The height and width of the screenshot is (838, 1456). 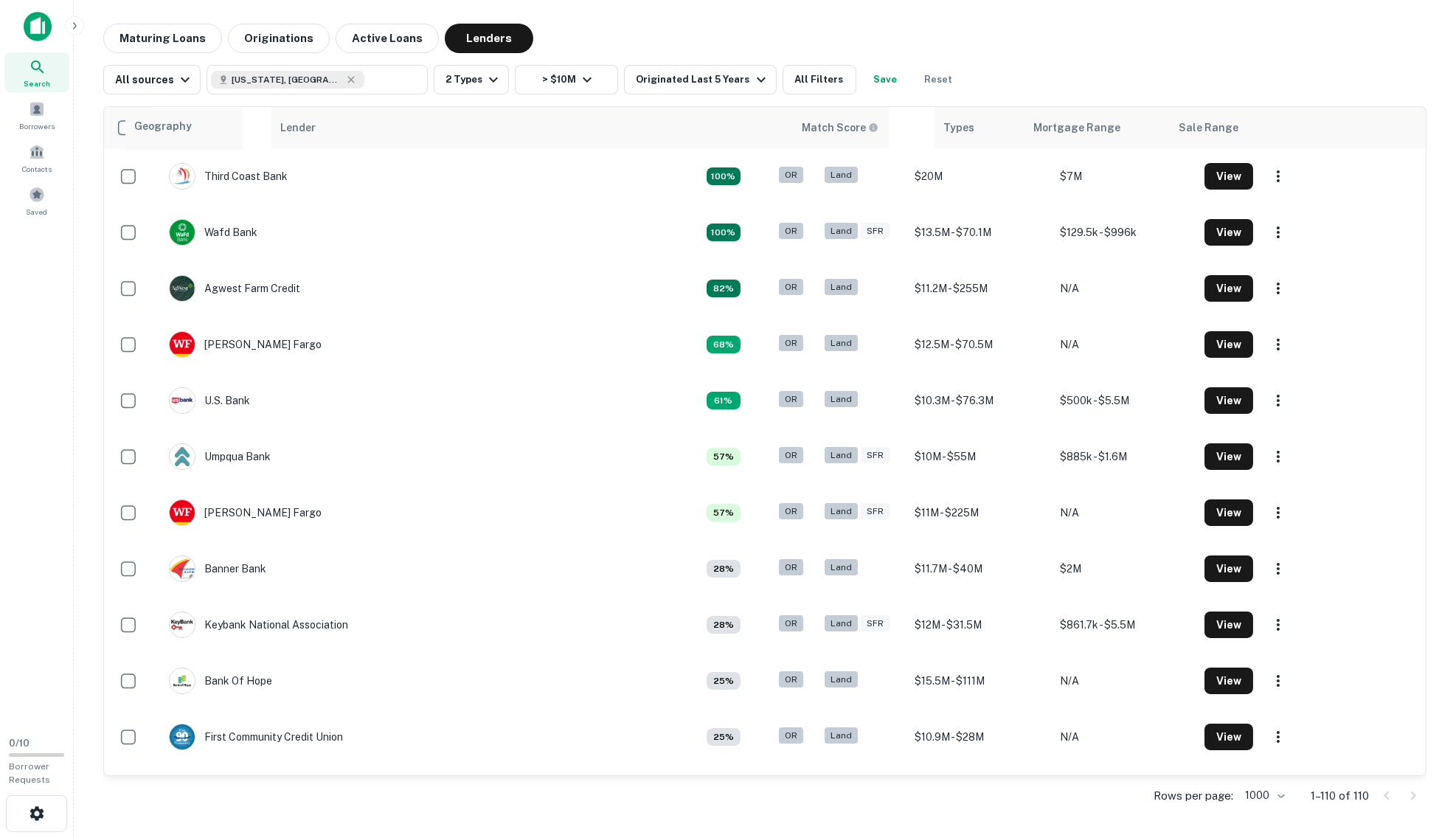 What do you see at coordinates (37, 115) in the screenshot?
I see `a: Borrowers` at bounding box center [37, 115].